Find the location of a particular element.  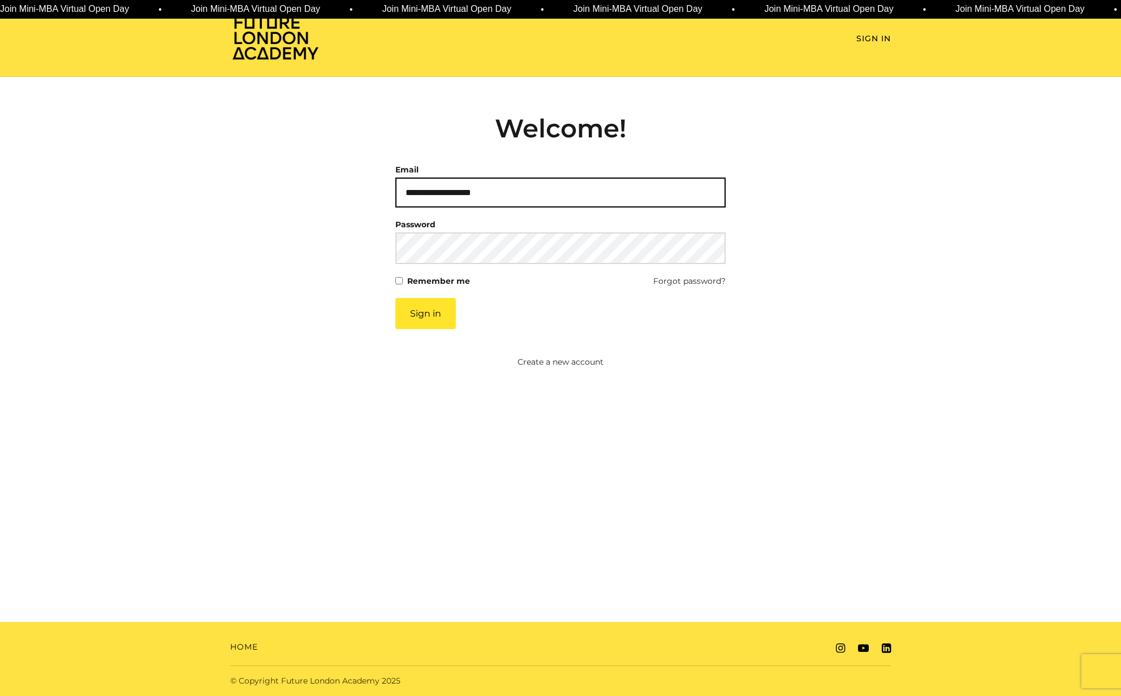

img: Home Page is located at coordinates (275, 37).